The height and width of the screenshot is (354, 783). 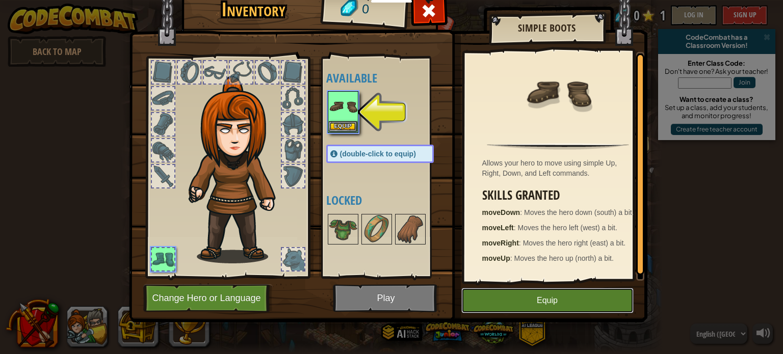 I want to click on strong: moveRight, so click(x=501, y=243).